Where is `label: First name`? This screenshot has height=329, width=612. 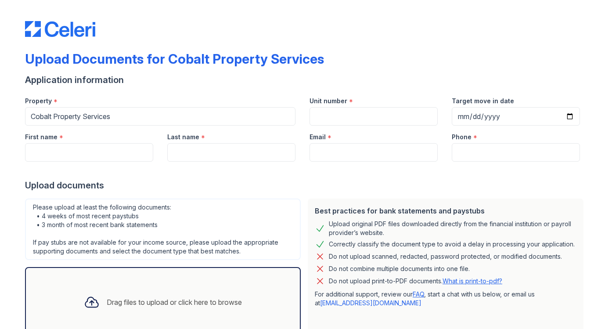 label: First name is located at coordinates (41, 137).